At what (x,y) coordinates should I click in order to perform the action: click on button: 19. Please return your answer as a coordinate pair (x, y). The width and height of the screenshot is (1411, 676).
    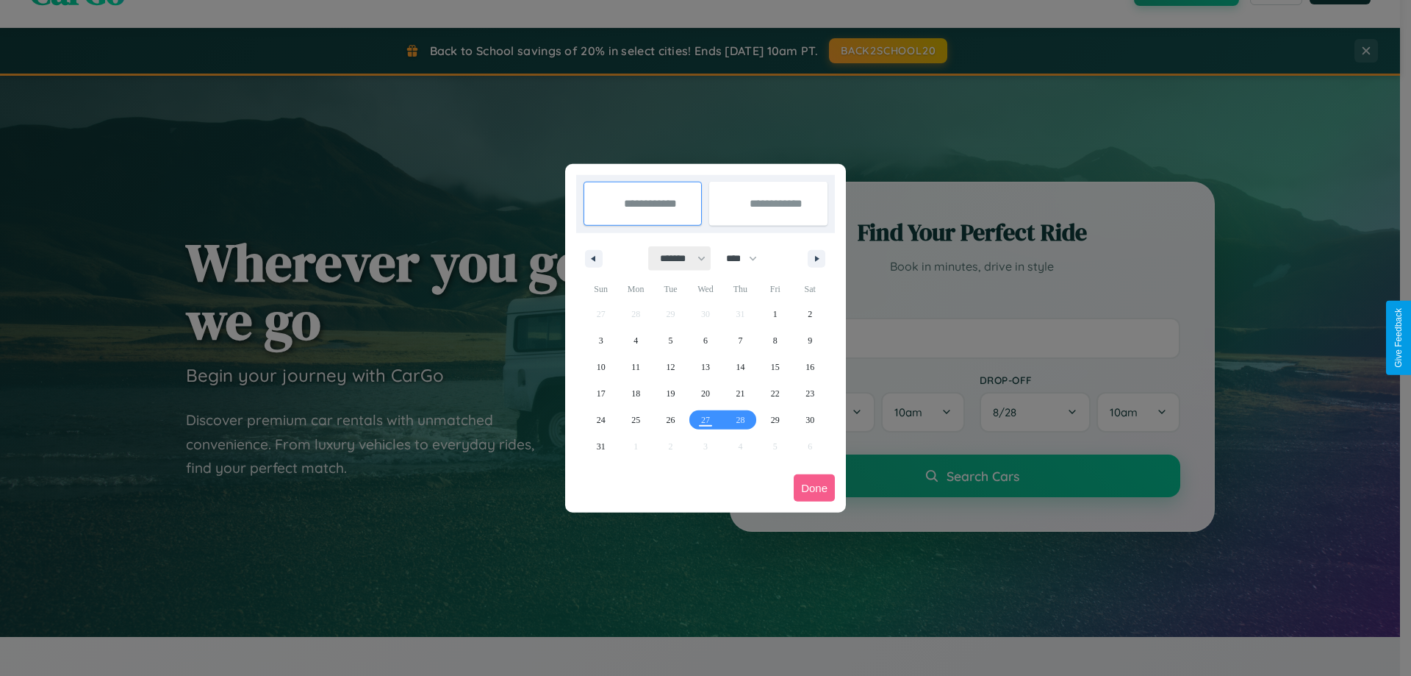
    Looking at the image, I should click on (670, 393).